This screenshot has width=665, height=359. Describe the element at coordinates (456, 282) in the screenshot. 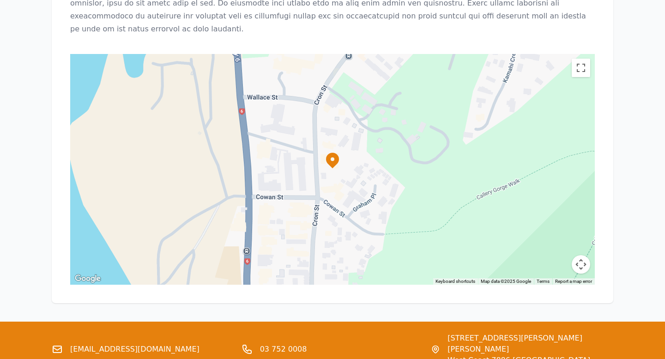

I see `button: Keyboard shortcuts` at that location.